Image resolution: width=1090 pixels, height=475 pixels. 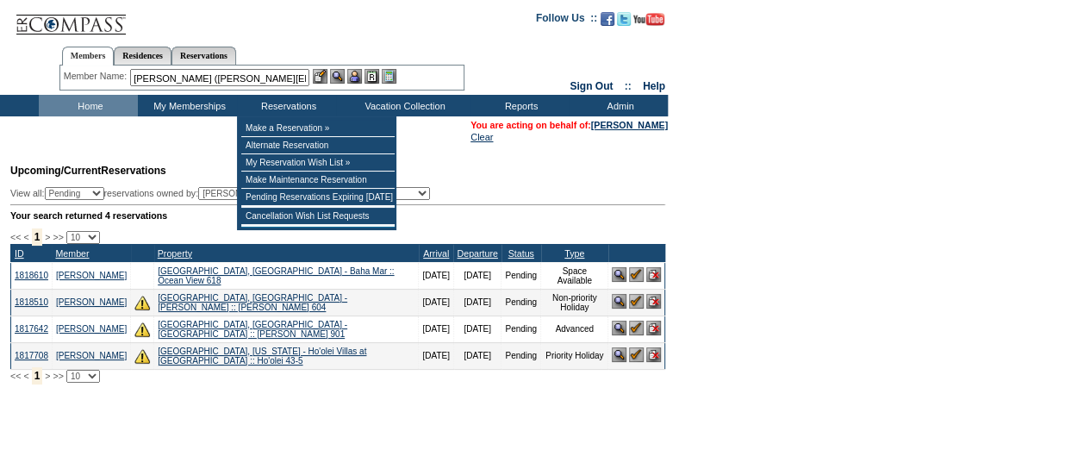 What do you see at coordinates (142, 55) in the screenshot?
I see `a: Residences` at bounding box center [142, 55].